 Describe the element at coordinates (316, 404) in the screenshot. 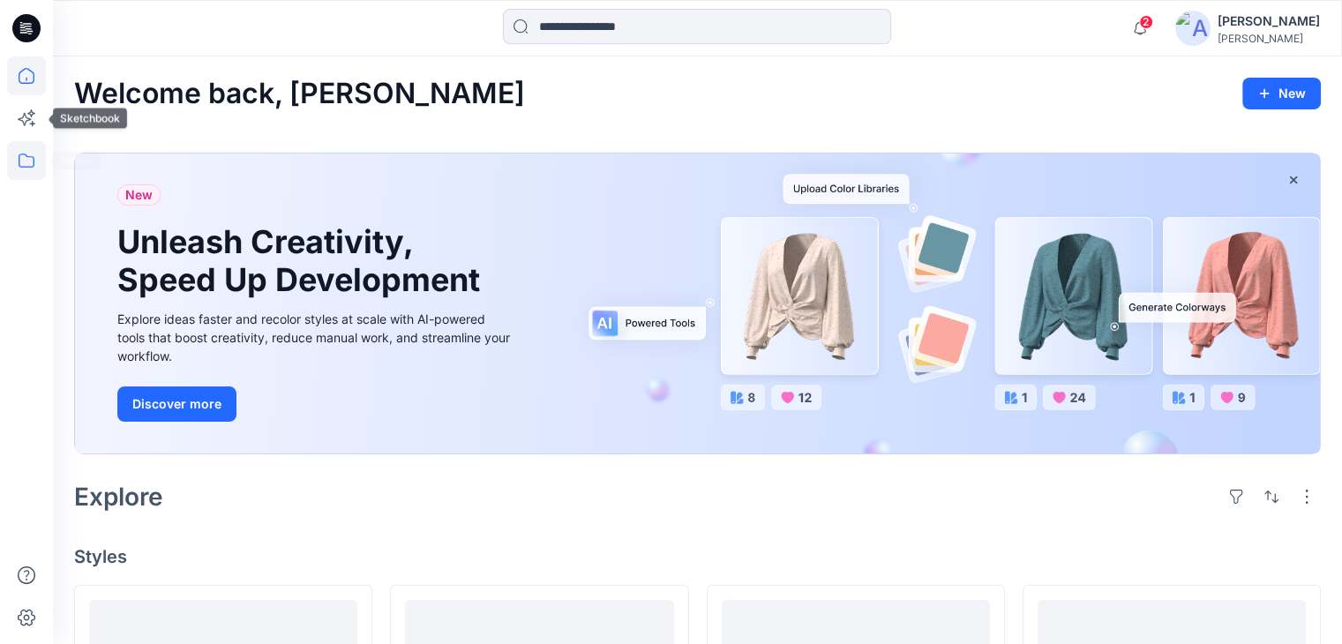

I see `a: Discover more` at that location.